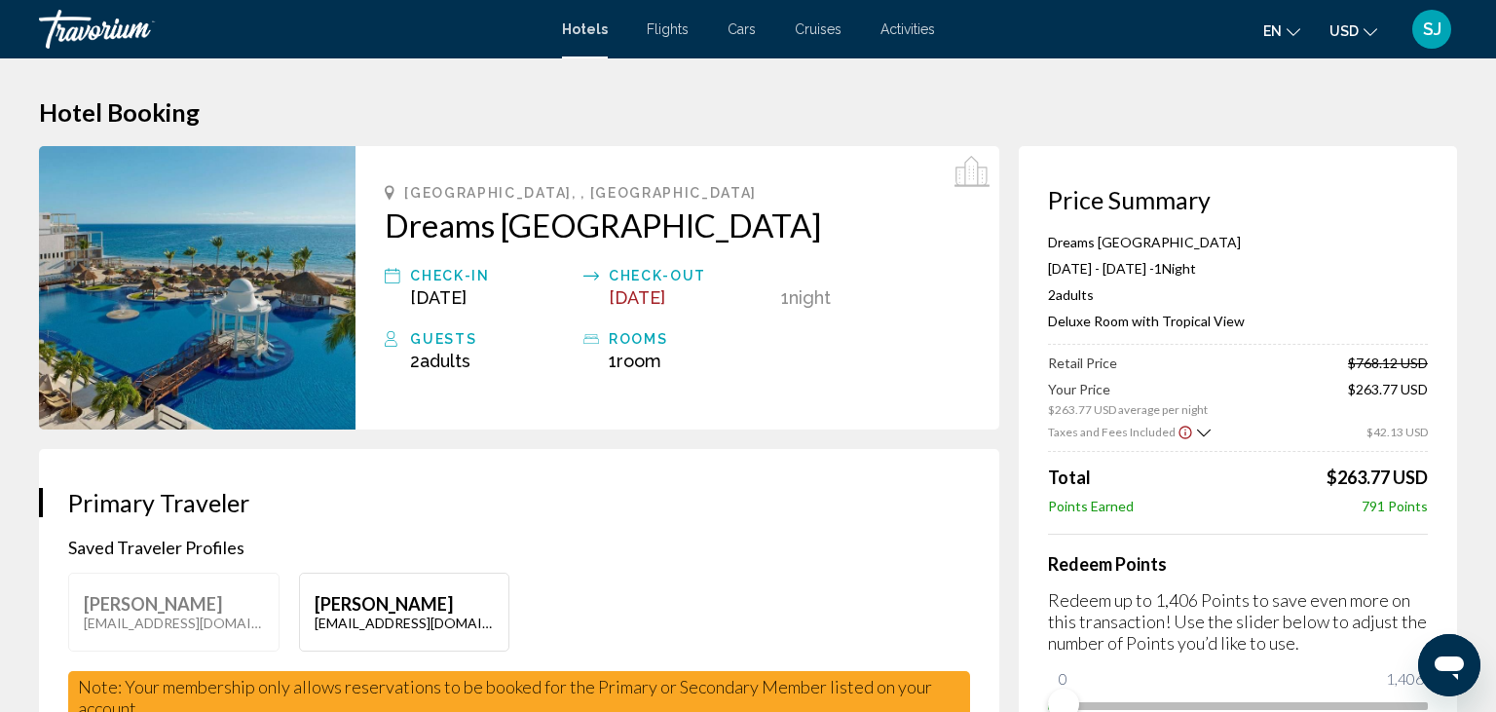 The width and height of the screenshot is (1496, 712). What do you see at coordinates (584, 29) in the screenshot?
I see `a: Hotels` at bounding box center [584, 29].